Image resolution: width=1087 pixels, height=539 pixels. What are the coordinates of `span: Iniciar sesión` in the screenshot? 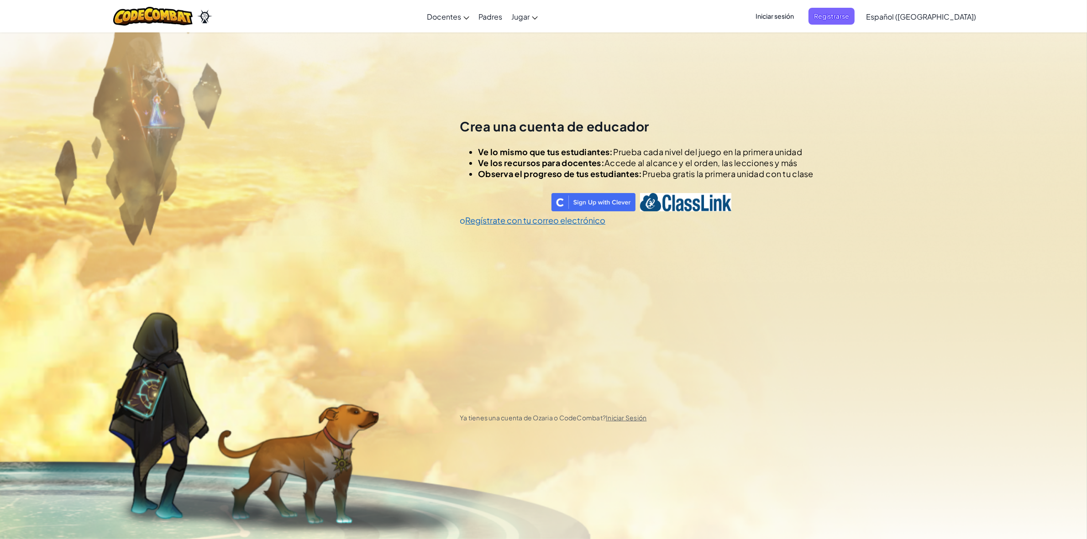 It's located at (775, 16).